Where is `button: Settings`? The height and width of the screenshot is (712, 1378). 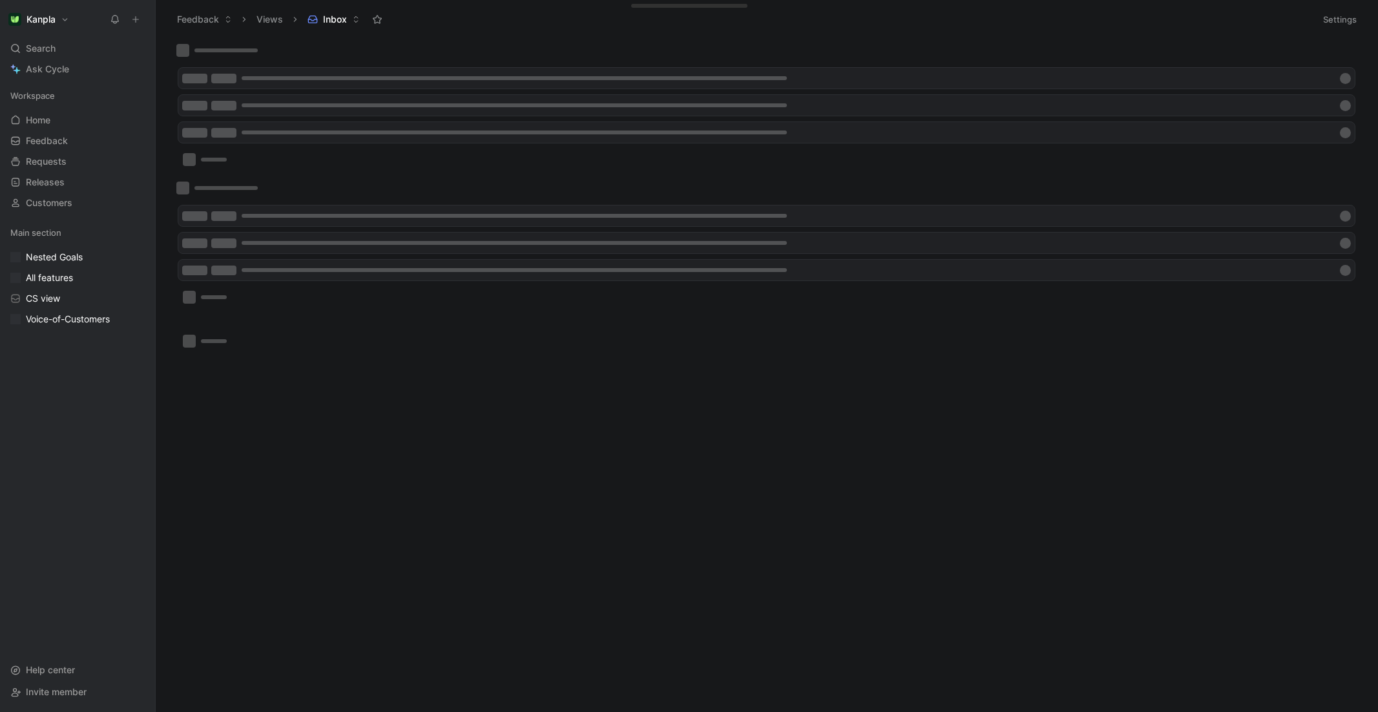 button: Settings is located at coordinates (1340, 19).